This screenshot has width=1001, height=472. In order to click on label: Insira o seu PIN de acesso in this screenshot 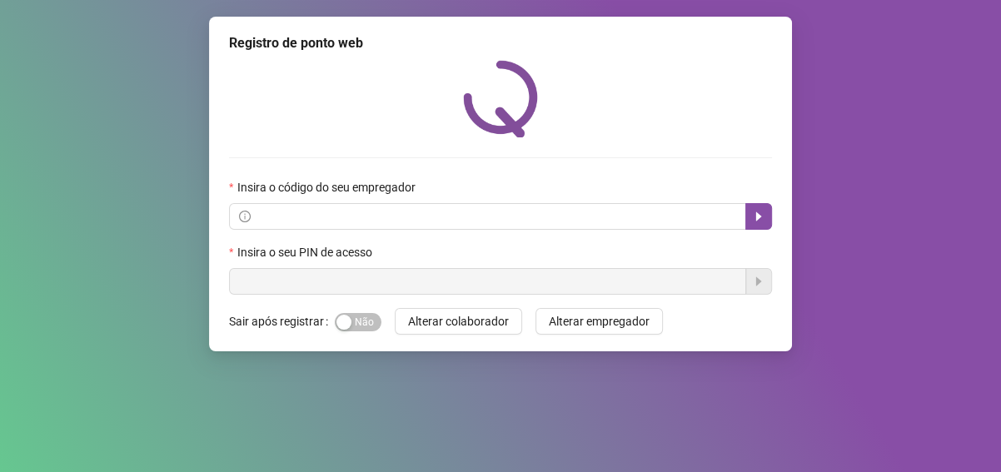, I will do `click(306, 252)`.